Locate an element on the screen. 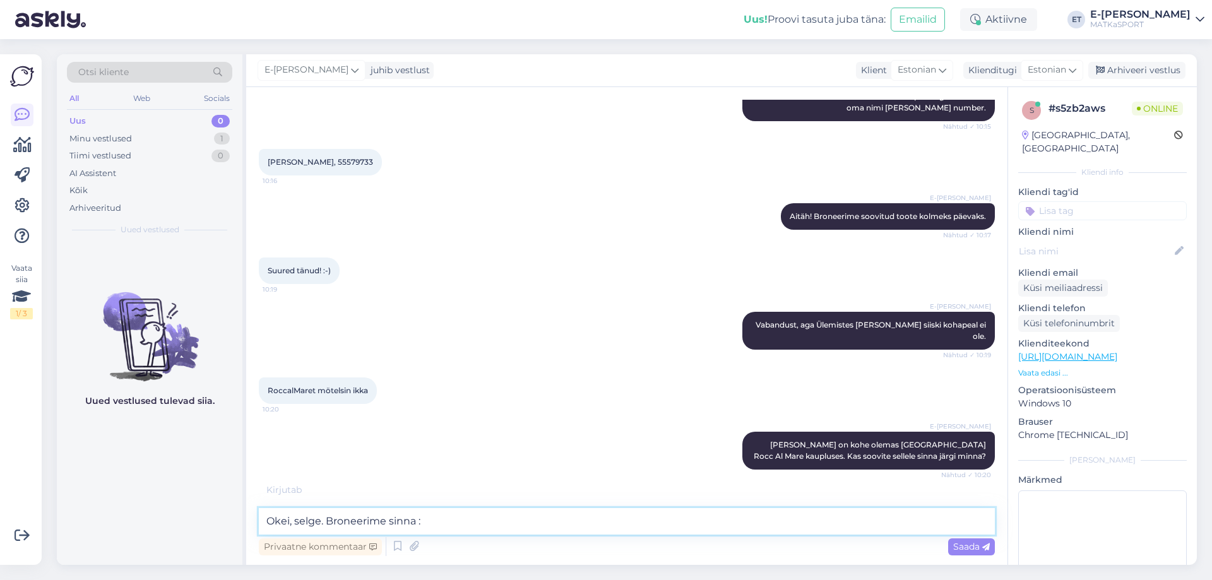 The height and width of the screenshot is (580, 1212). p: Brauser is located at coordinates (1102, 422).